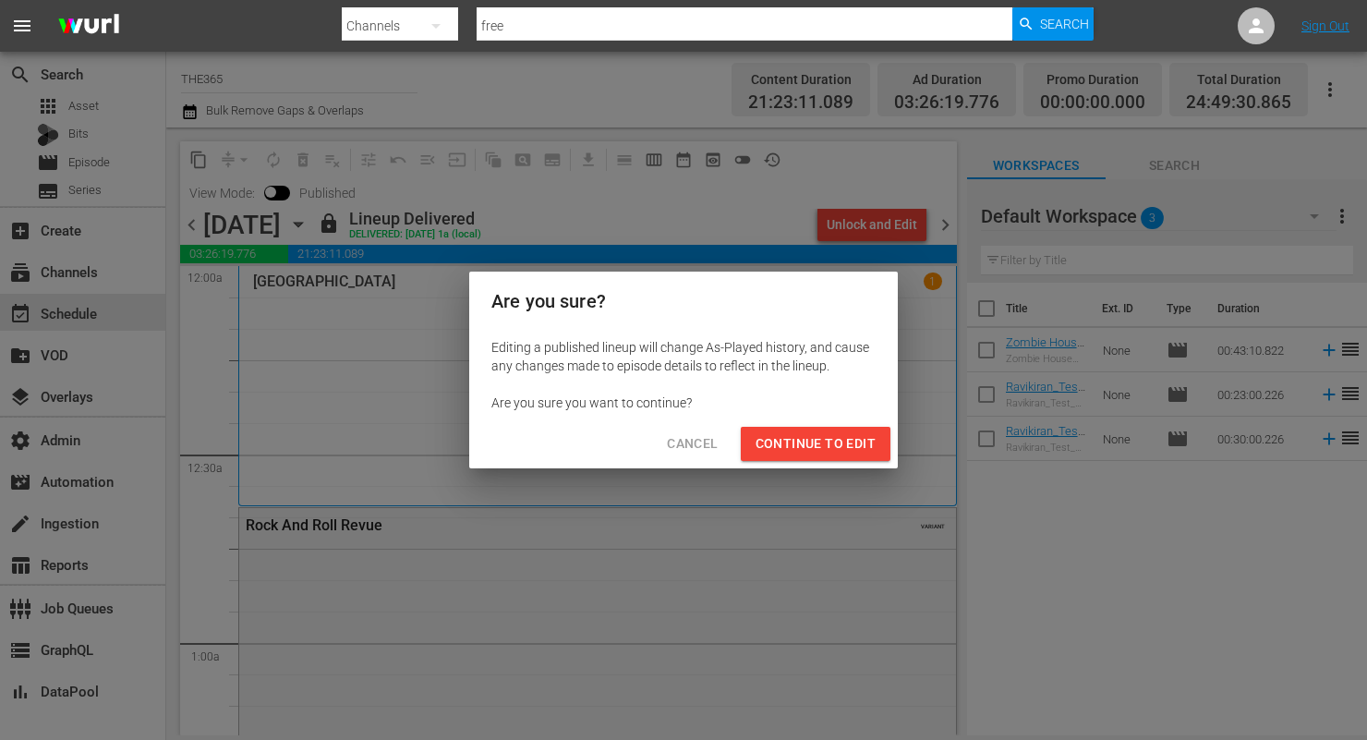  What do you see at coordinates (692, 443) in the screenshot?
I see `span: Cancel` at bounding box center [692, 443].